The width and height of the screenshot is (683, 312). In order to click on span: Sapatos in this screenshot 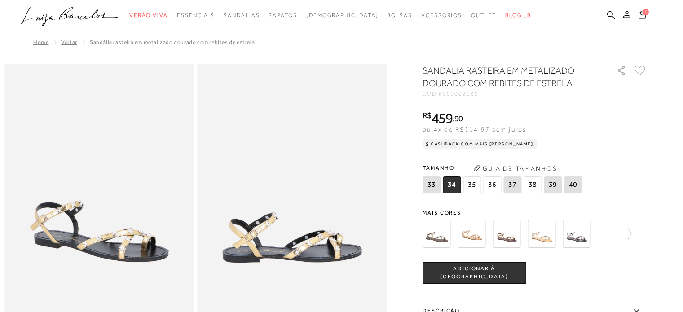, I will do `click(282, 15)`.